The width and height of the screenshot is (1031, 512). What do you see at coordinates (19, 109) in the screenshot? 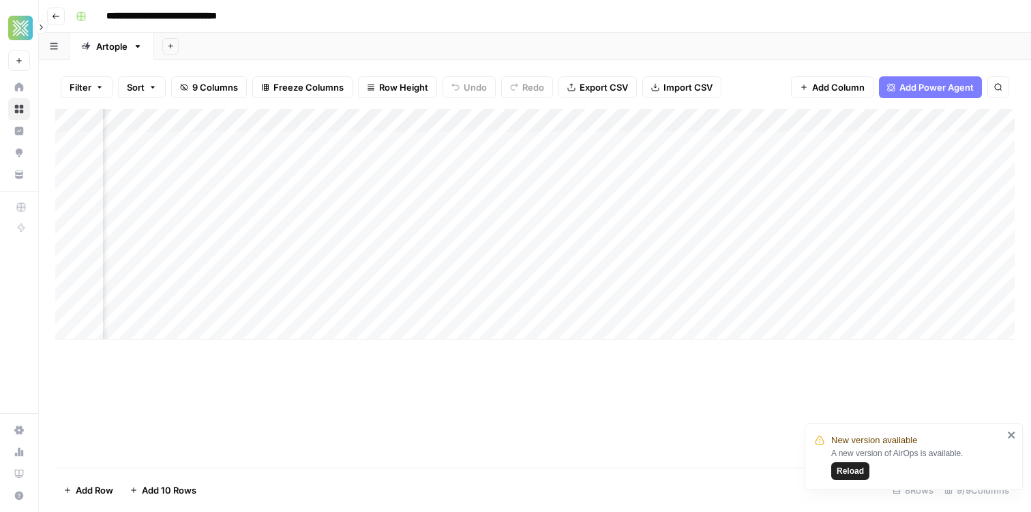
I see `a: Browse` at bounding box center [19, 109].